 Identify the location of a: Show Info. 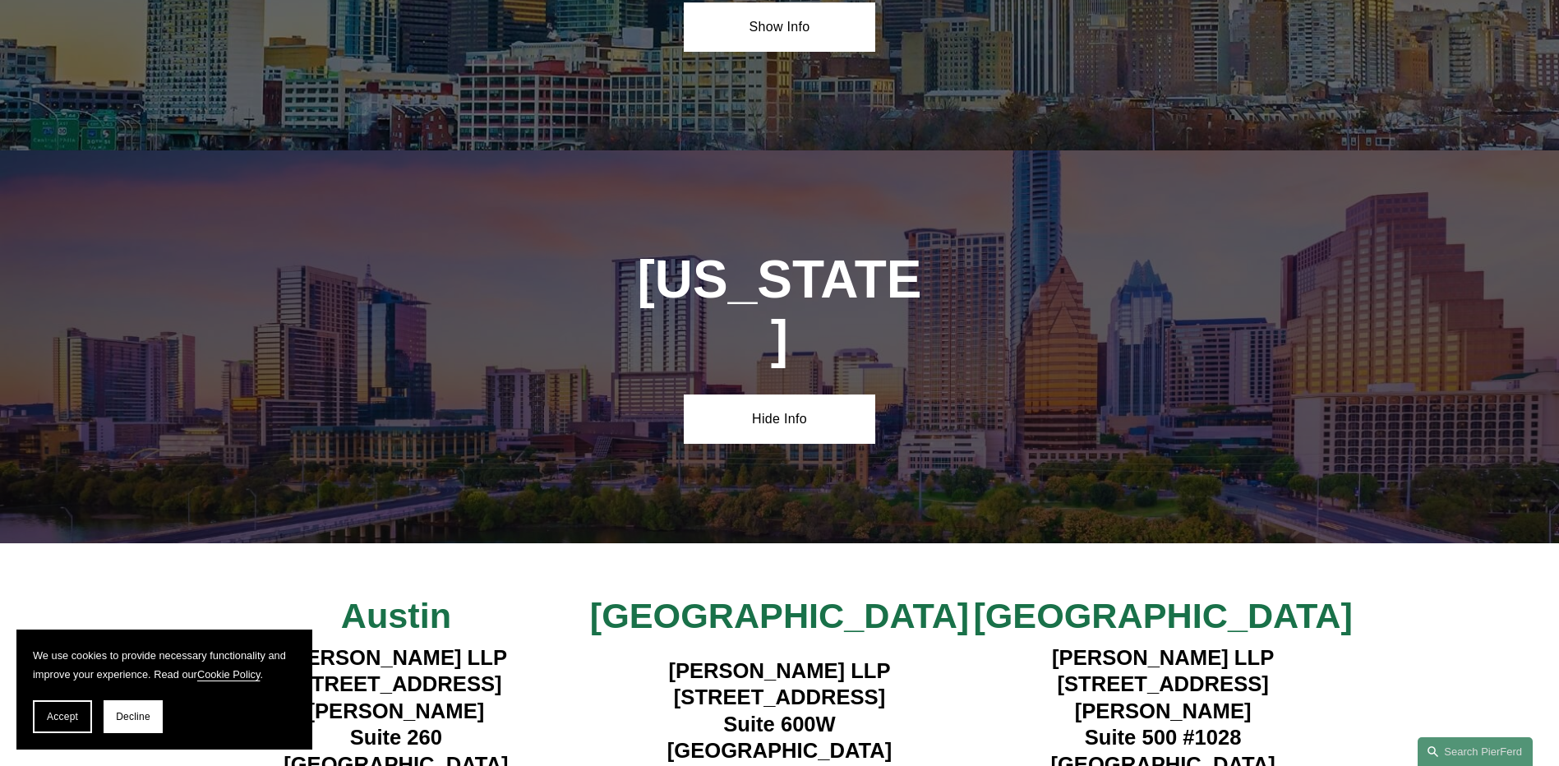
(779, 27).